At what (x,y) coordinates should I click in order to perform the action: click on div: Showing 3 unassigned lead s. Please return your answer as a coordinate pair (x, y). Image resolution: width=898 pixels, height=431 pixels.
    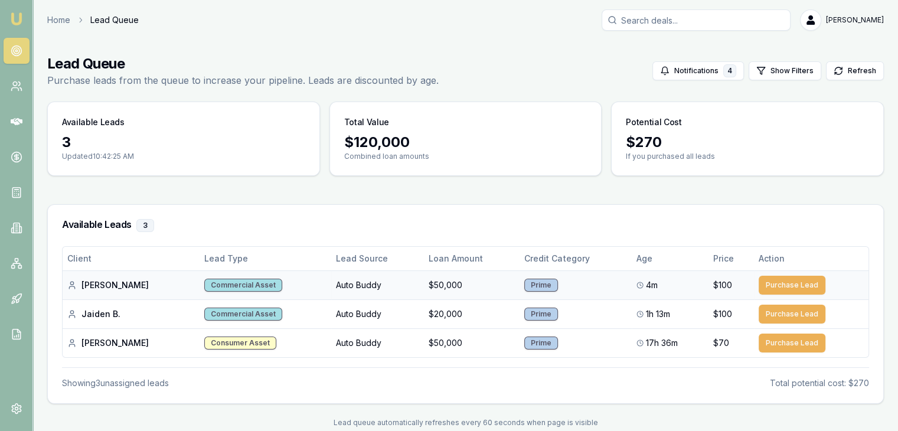
    Looking at the image, I should click on (115, 383).